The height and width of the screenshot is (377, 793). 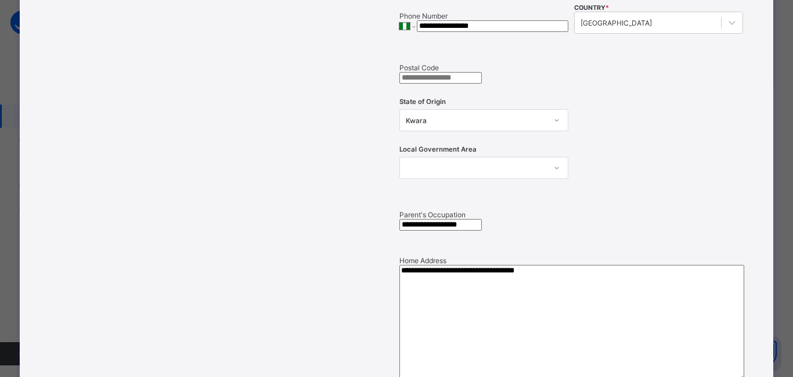 I want to click on span: COUNTRY, so click(x=592, y=8).